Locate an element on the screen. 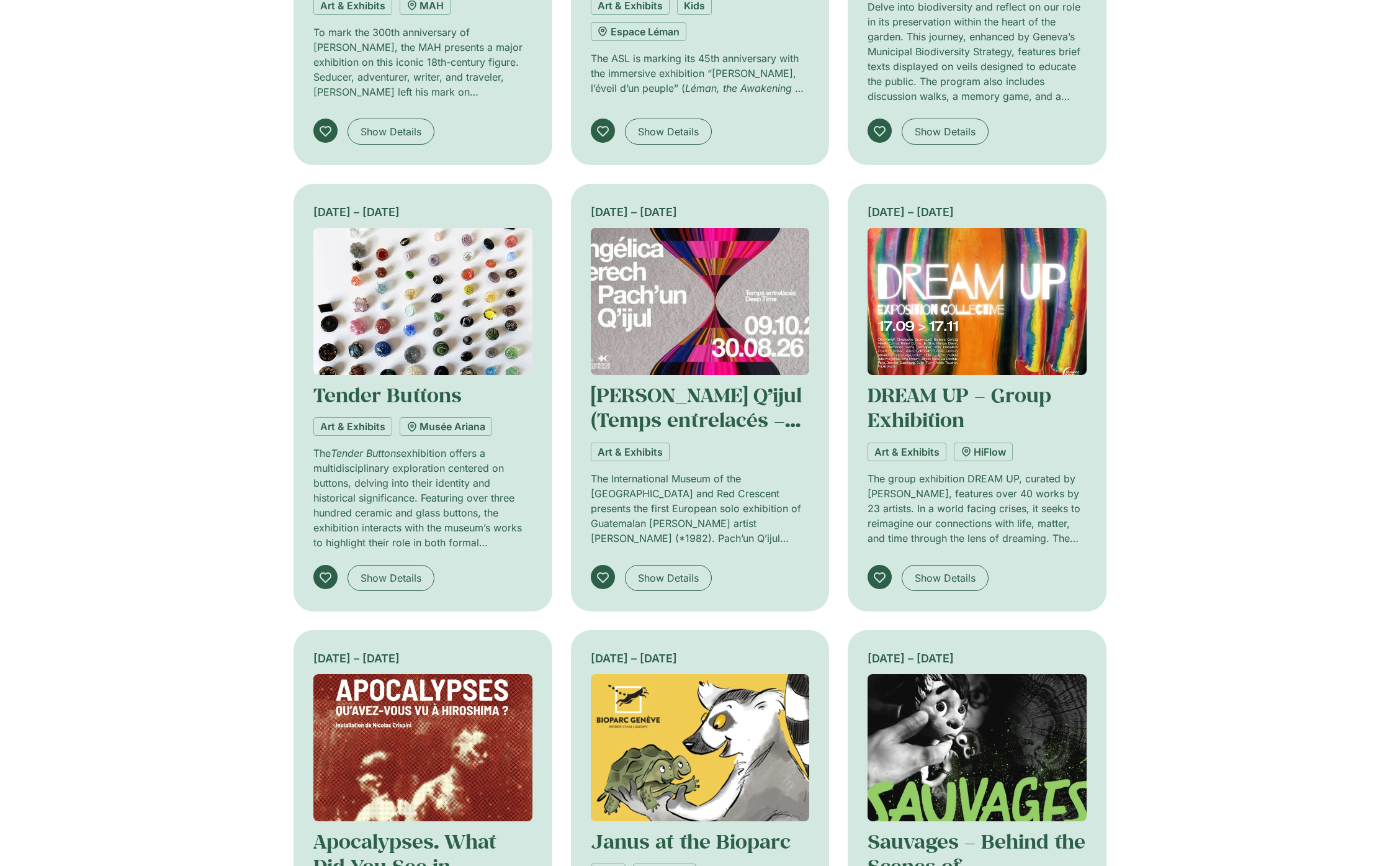 Image resolution: width=1400 pixels, height=866 pixels. img: Coolturalia - Apocalypses. Qu’avez-vous vu à Hiroshima ? is located at coordinates (422, 748).